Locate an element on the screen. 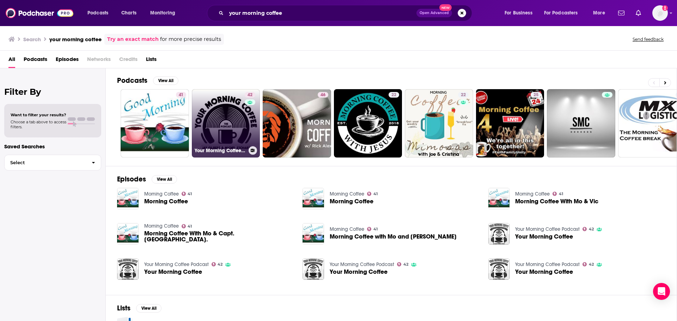 This screenshot has width=677, height=321. p: Saved Searches is located at coordinates (53, 146).